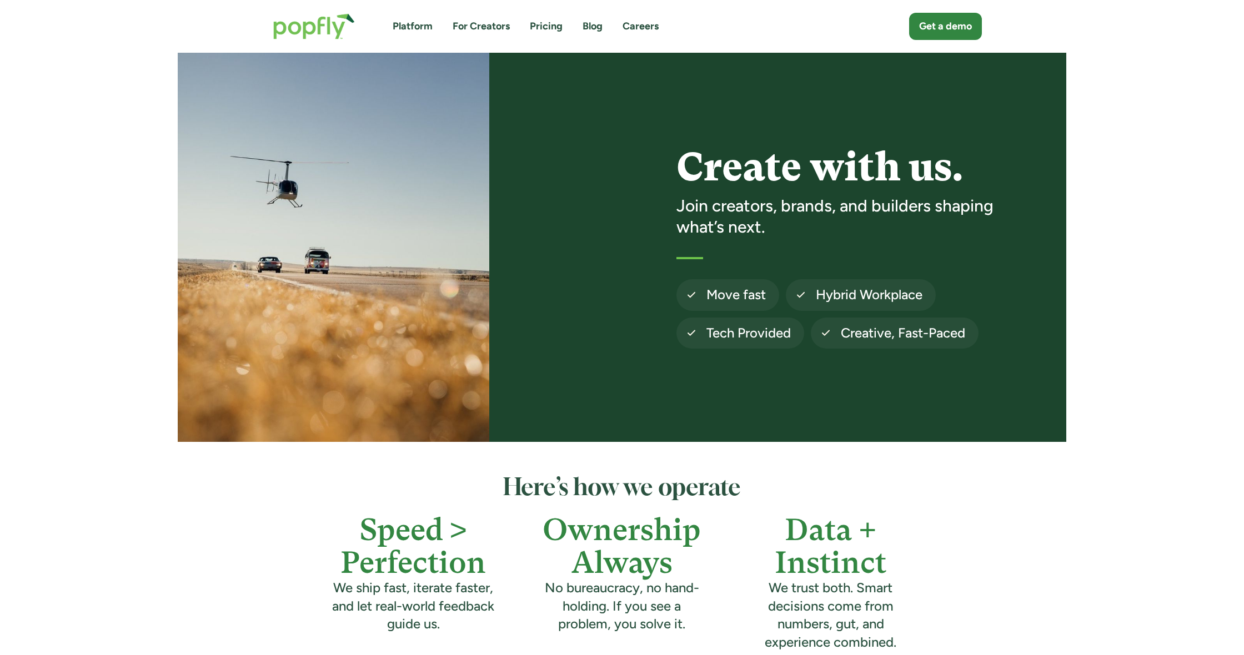  Describe the element at coordinates (844, 216) in the screenshot. I see `h3: Join creators, brands, and builders shaping what’s next.` at that location.